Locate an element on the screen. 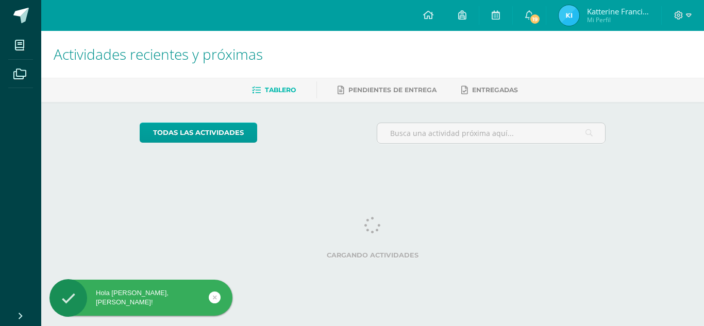 The image size is (704, 326). span: Katterine Francisca is located at coordinates (618, 11).